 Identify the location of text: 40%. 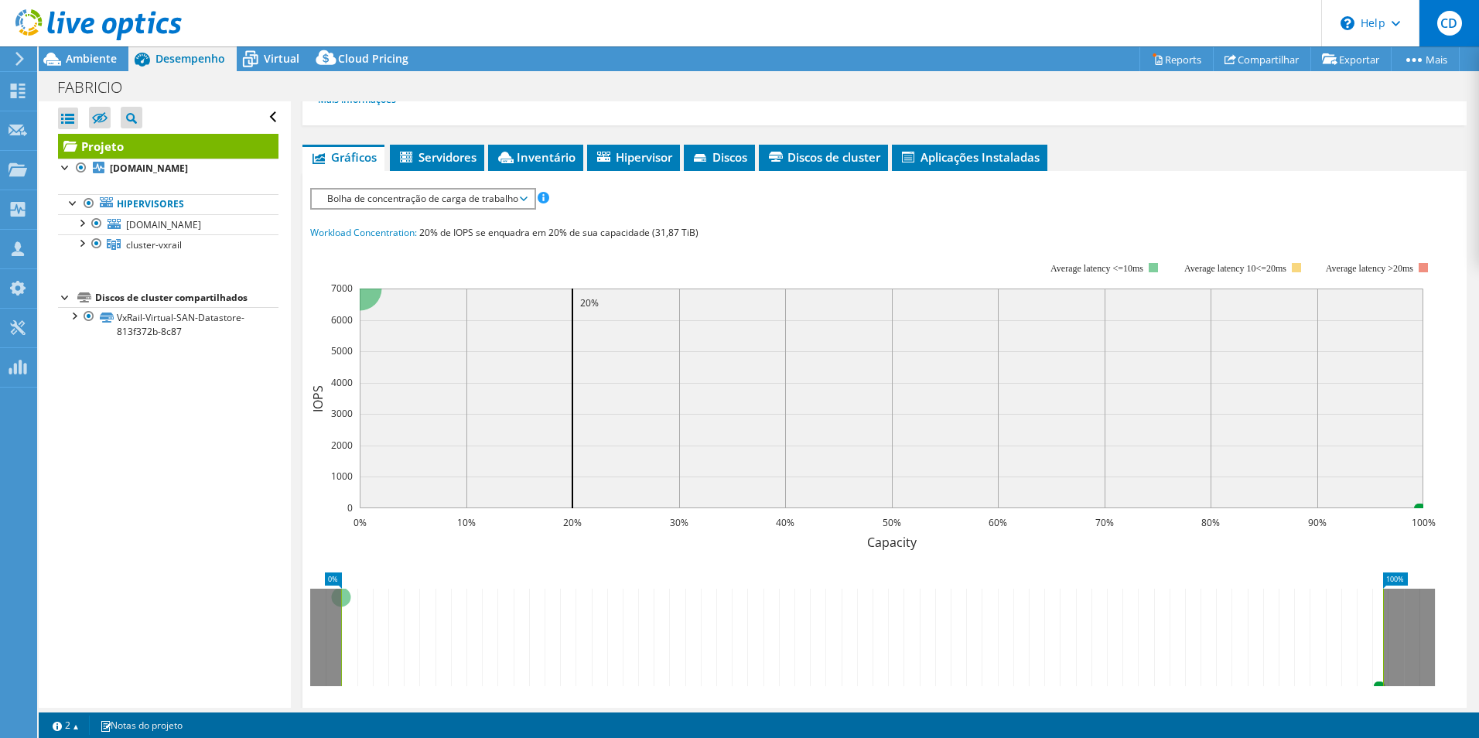
(785, 522).